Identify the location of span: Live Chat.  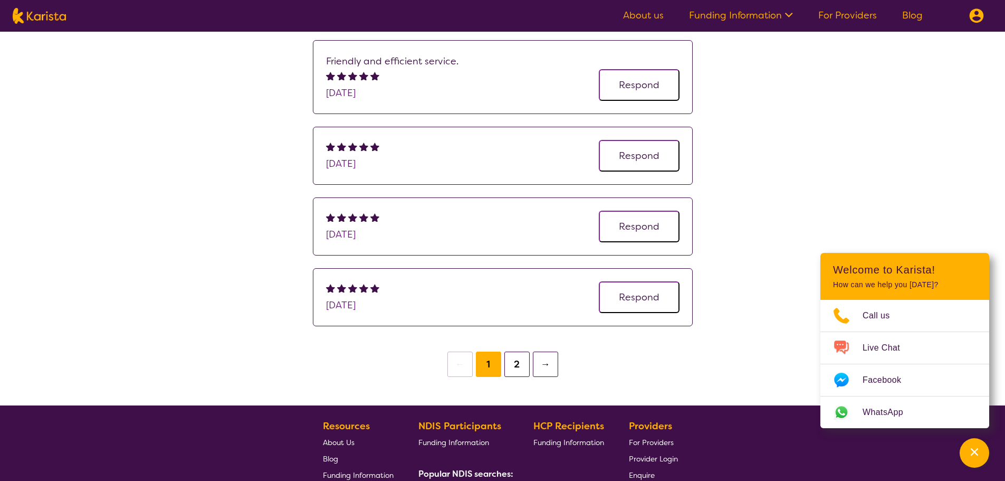
(887, 348).